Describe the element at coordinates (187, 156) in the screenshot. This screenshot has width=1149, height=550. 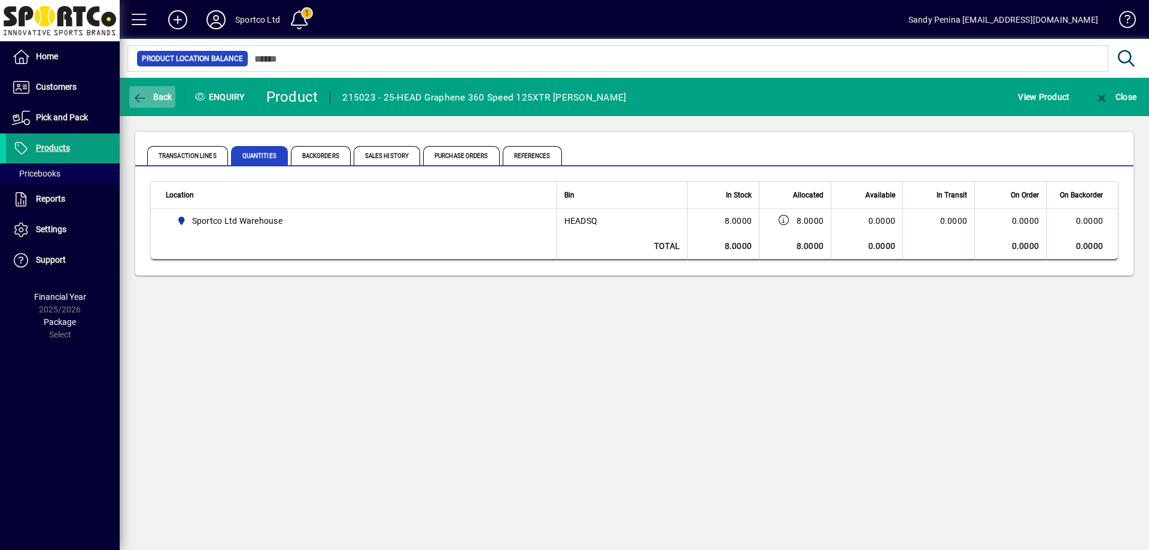
I see `span: Transaction Lines` at that location.